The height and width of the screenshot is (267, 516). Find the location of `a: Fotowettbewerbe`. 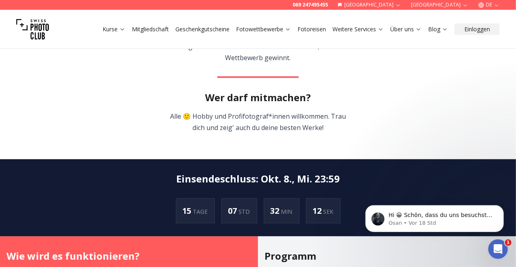

a: Fotowettbewerbe is located at coordinates (263, 29).